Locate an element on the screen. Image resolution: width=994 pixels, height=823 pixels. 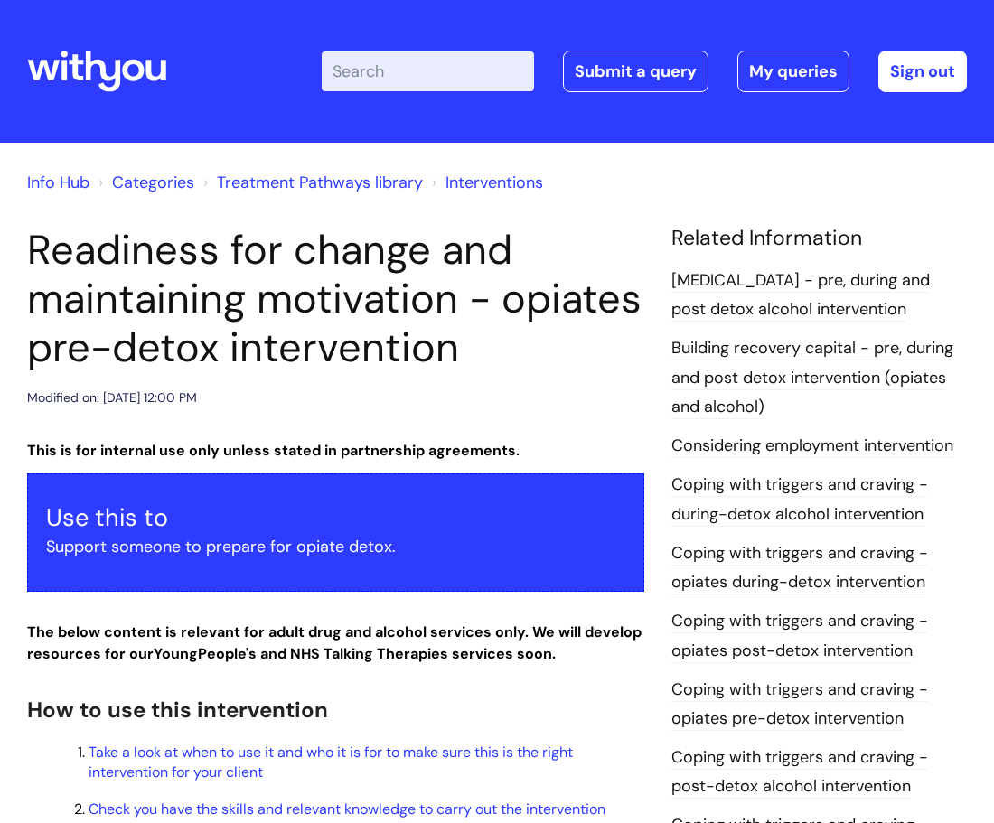
a: Info Hub is located at coordinates (58, 183).